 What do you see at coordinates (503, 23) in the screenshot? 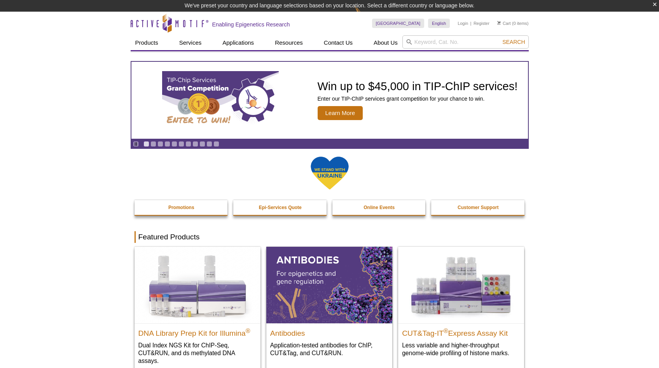
I see `a: Cart` at bounding box center [503, 23].